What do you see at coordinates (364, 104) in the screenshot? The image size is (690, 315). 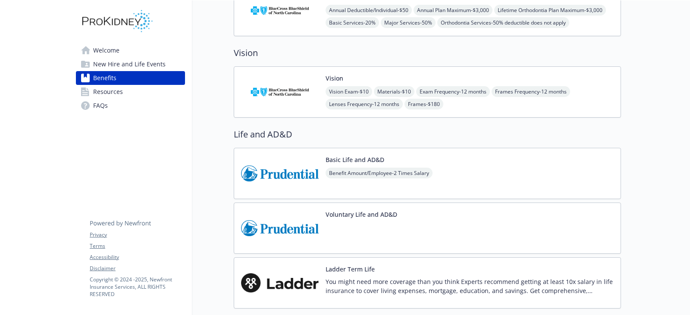 I see `span: Lenses Frequency - 12 months` at bounding box center [364, 104].